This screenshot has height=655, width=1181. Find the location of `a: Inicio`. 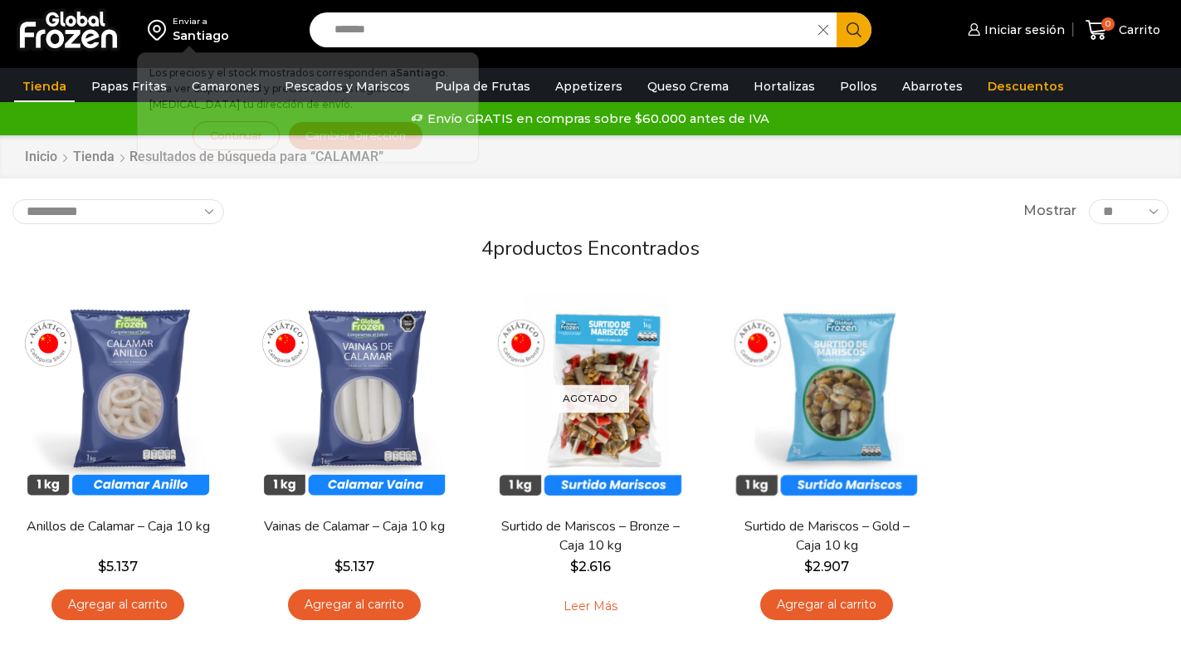

a: Inicio is located at coordinates (41, 157).